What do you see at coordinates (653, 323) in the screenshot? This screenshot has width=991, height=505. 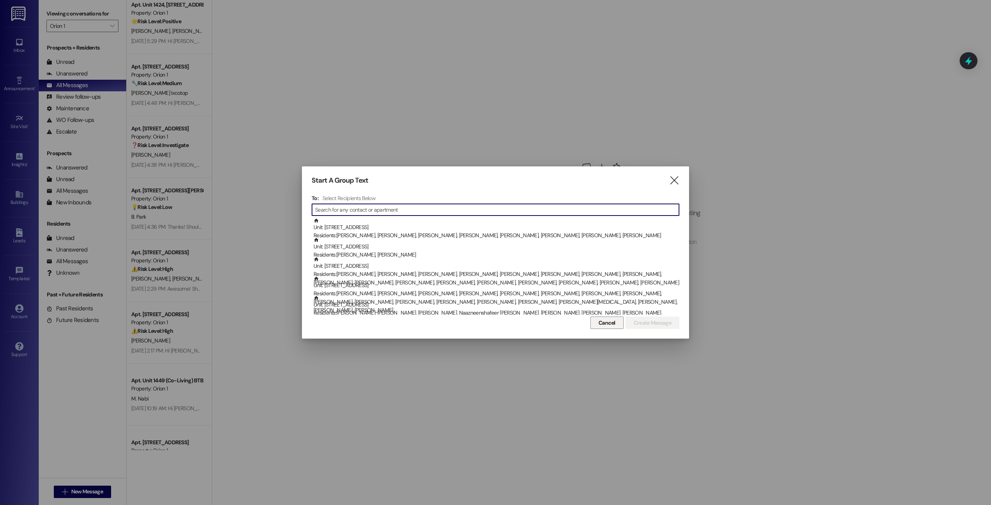 I see `button: Create Message` at bounding box center [653, 323].